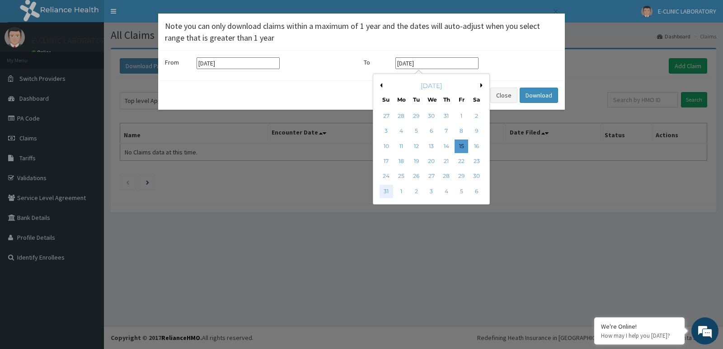 This screenshot has width=723, height=349. Describe the element at coordinates (386, 192) in the screenshot. I see `div: Choose Sunday, August 31st, 2025` at that location.